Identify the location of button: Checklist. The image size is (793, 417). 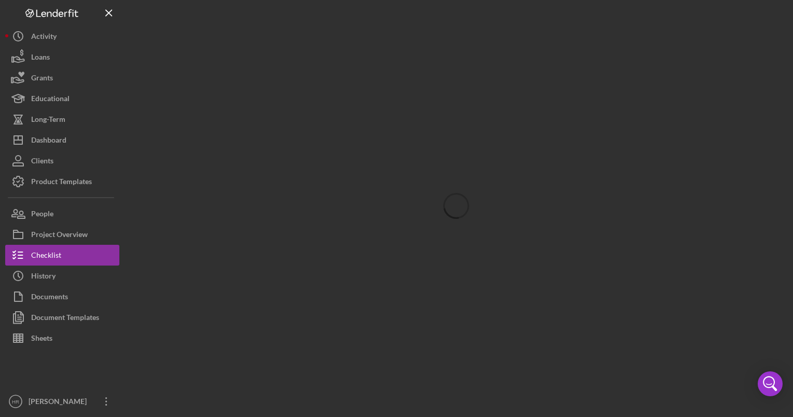
(62, 255).